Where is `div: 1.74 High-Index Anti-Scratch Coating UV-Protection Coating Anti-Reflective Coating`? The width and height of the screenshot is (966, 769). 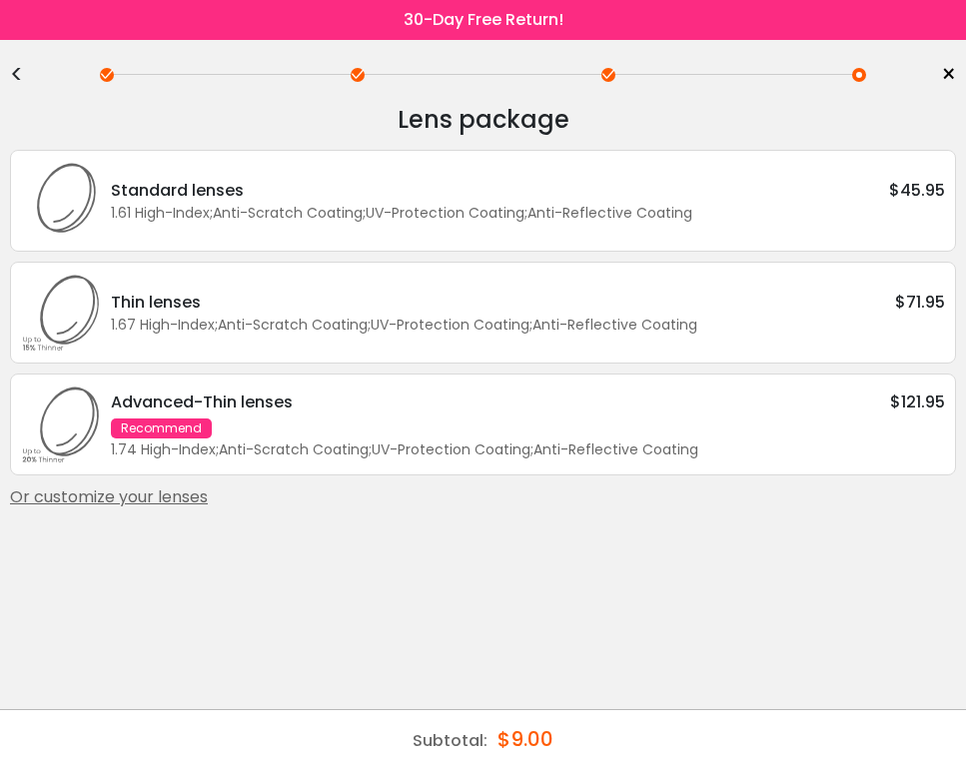 div: 1.74 High-Index Anti-Scratch Coating UV-Protection Coating Anti-Reflective Coating is located at coordinates (528, 450).